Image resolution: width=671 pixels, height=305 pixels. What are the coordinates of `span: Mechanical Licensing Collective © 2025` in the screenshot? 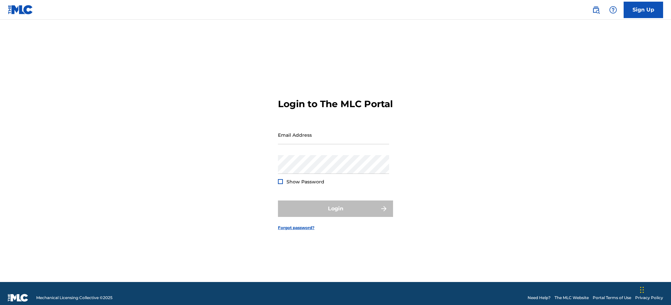 It's located at (74, 298).